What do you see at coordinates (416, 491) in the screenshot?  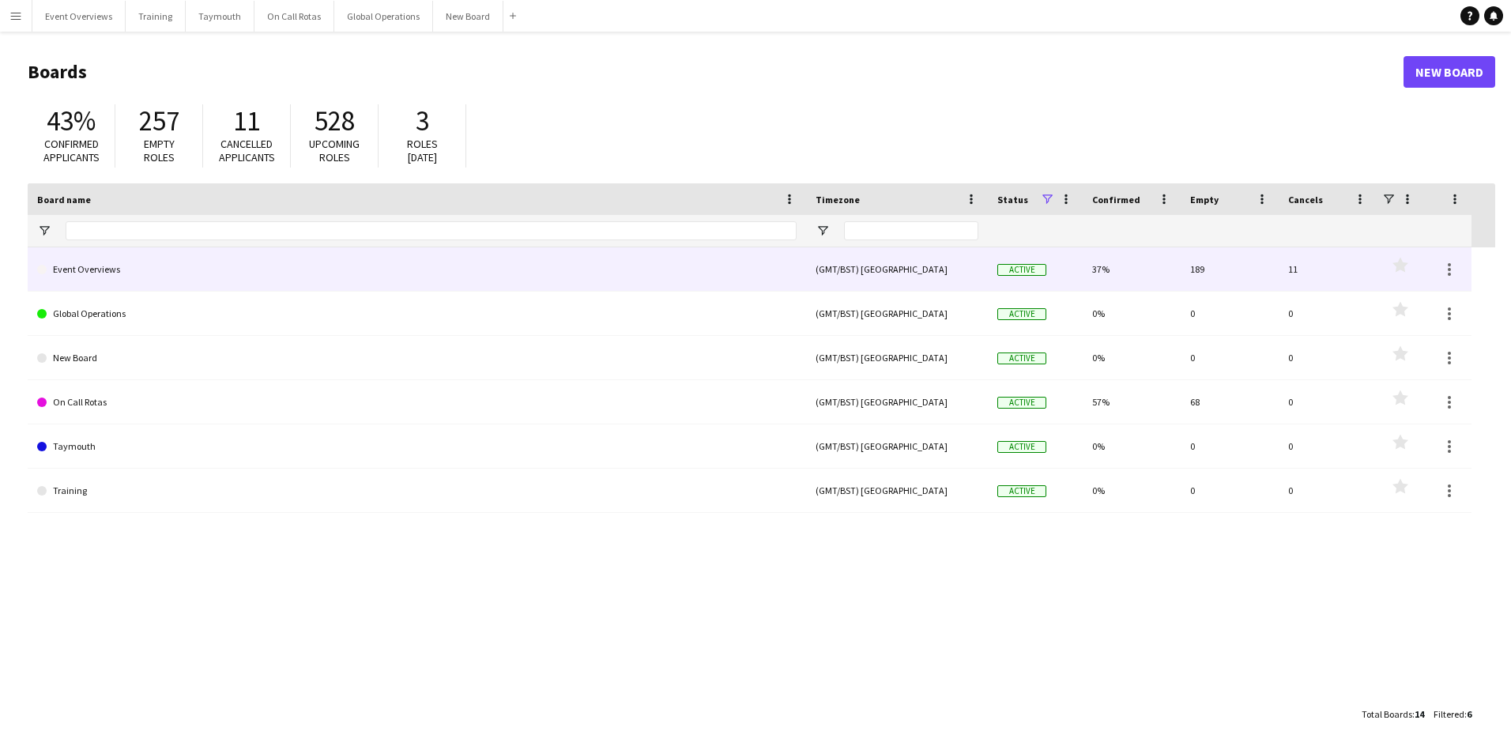 I see `a: Training` at bounding box center [416, 491].